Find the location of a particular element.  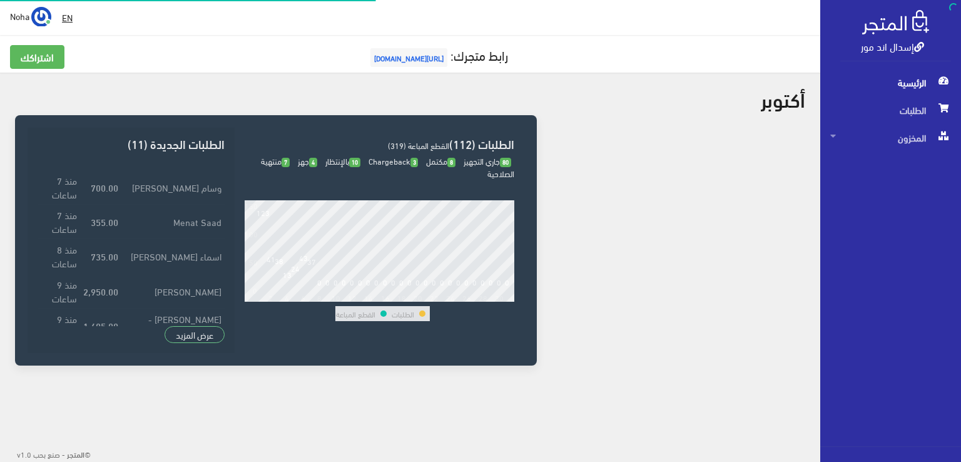

a: الطلبات is located at coordinates (891, 110).